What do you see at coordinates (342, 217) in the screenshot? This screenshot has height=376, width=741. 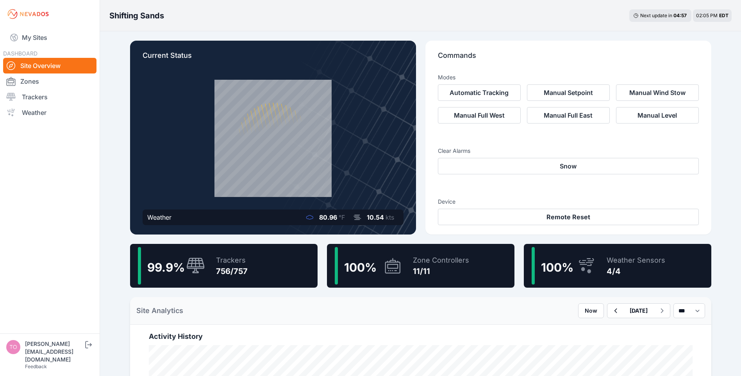 I see `span: °F` at bounding box center [342, 217].